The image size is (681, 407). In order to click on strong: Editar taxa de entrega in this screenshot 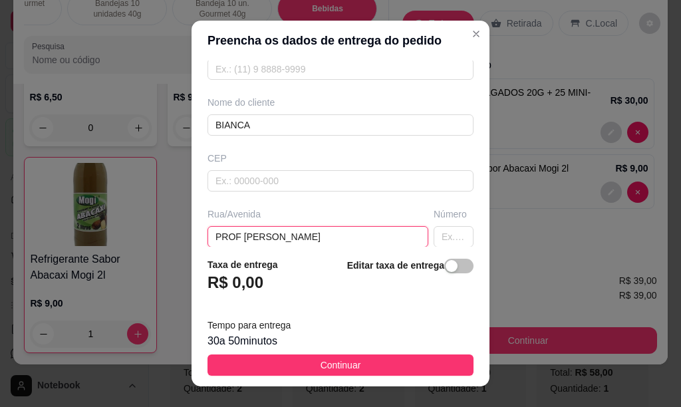, I will do `click(396, 266)`.